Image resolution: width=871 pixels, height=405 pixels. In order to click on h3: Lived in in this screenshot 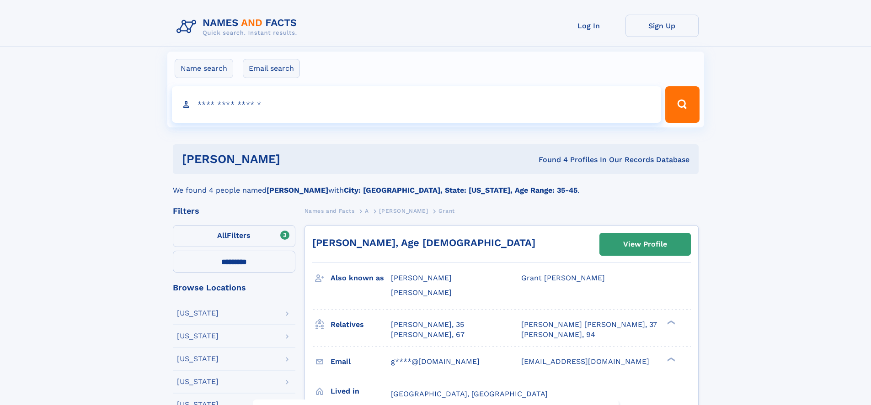, I will do `click(361, 392)`.